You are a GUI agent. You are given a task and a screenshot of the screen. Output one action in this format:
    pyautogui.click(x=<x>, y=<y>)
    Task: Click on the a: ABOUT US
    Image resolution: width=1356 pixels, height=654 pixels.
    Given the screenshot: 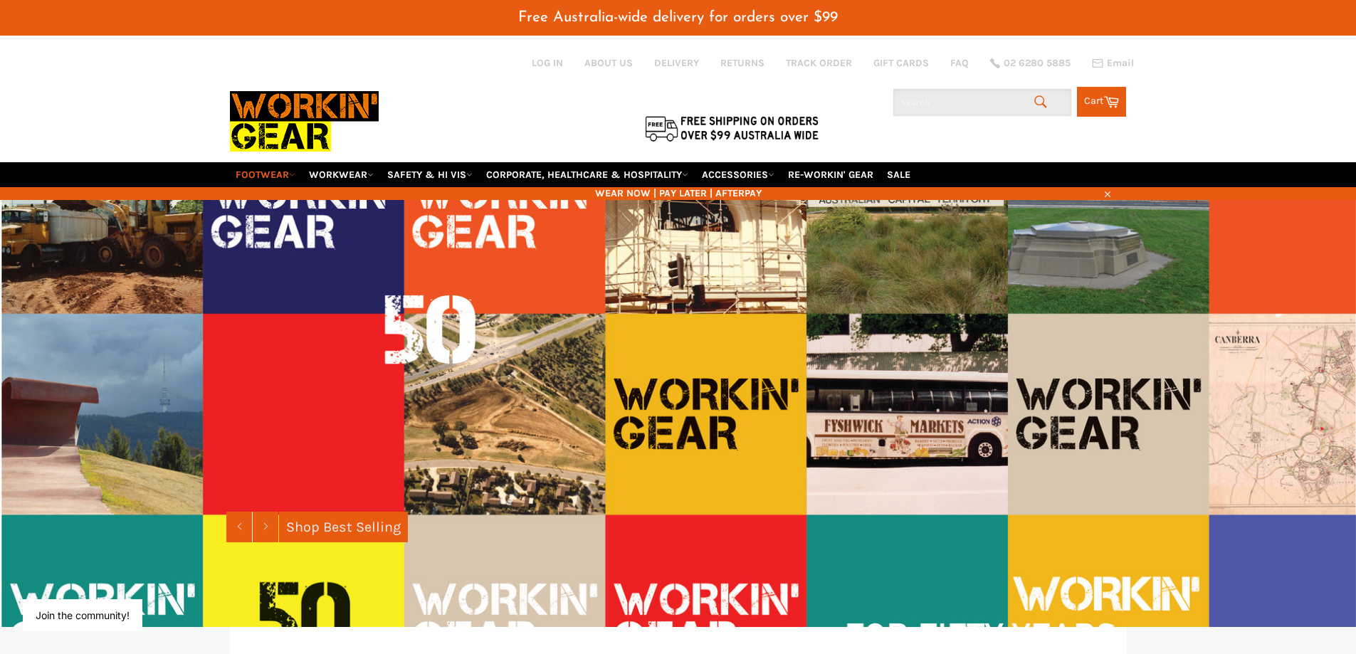 What is the action you would take?
    pyautogui.click(x=608, y=63)
    